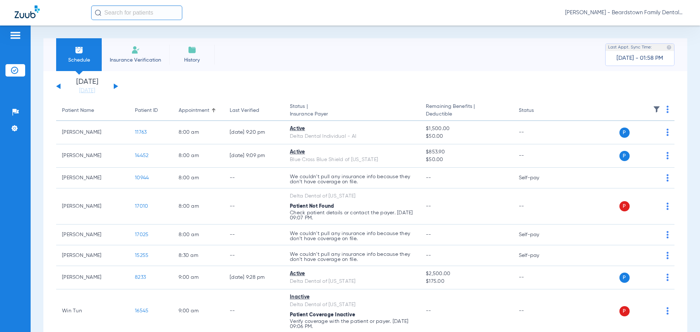 The width and height of the screenshot is (700, 332). What do you see at coordinates (312, 206) in the screenshot?
I see `span: Patient Not Found` at bounding box center [312, 206].